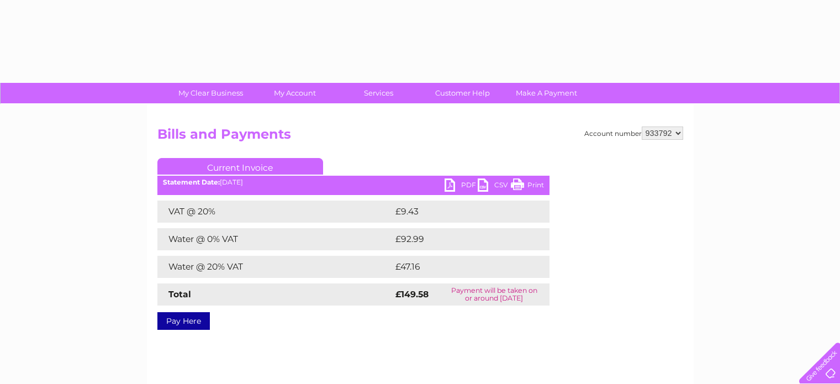 Image resolution: width=840 pixels, height=384 pixels. What do you see at coordinates (275, 239) in the screenshot?
I see `td: Water @ 0% VAT` at bounding box center [275, 239].